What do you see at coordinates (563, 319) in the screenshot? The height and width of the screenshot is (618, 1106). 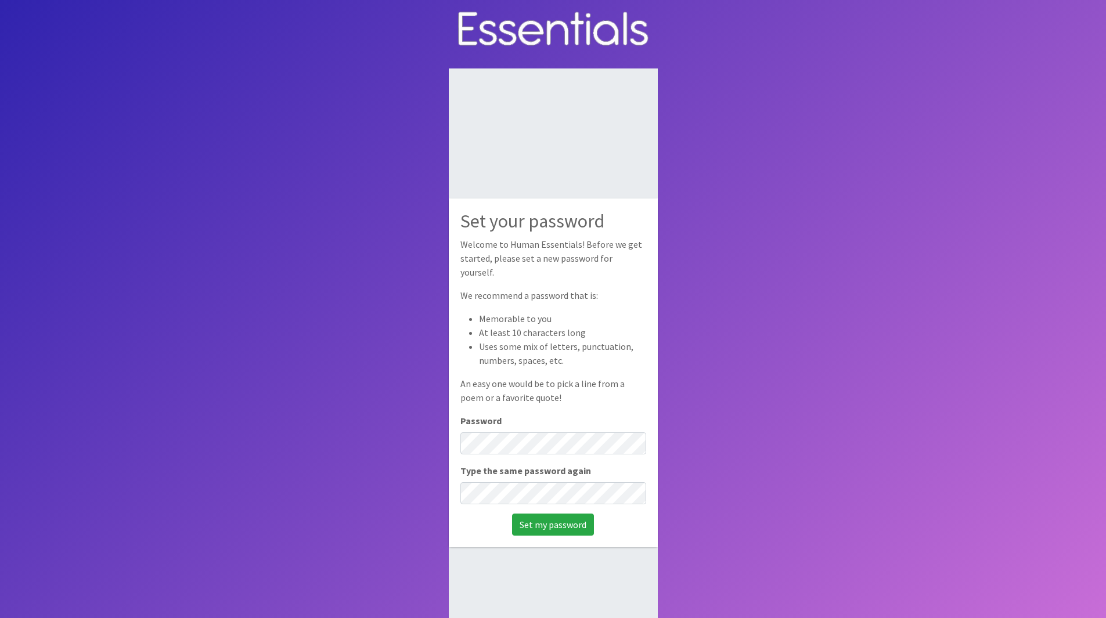 I see `li: Memorable to you` at bounding box center [563, 319].